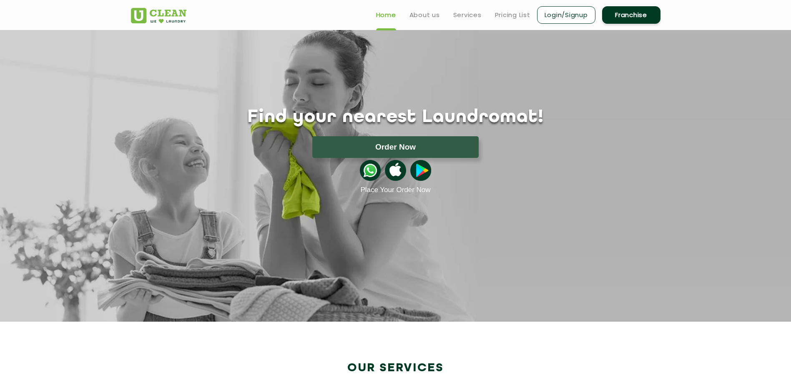 The width and height of the screenshot is (791, 385). What do you see at coordinates (424, 15) in the screenshot?
I see `a: About us` at bounding box center [424, 15].